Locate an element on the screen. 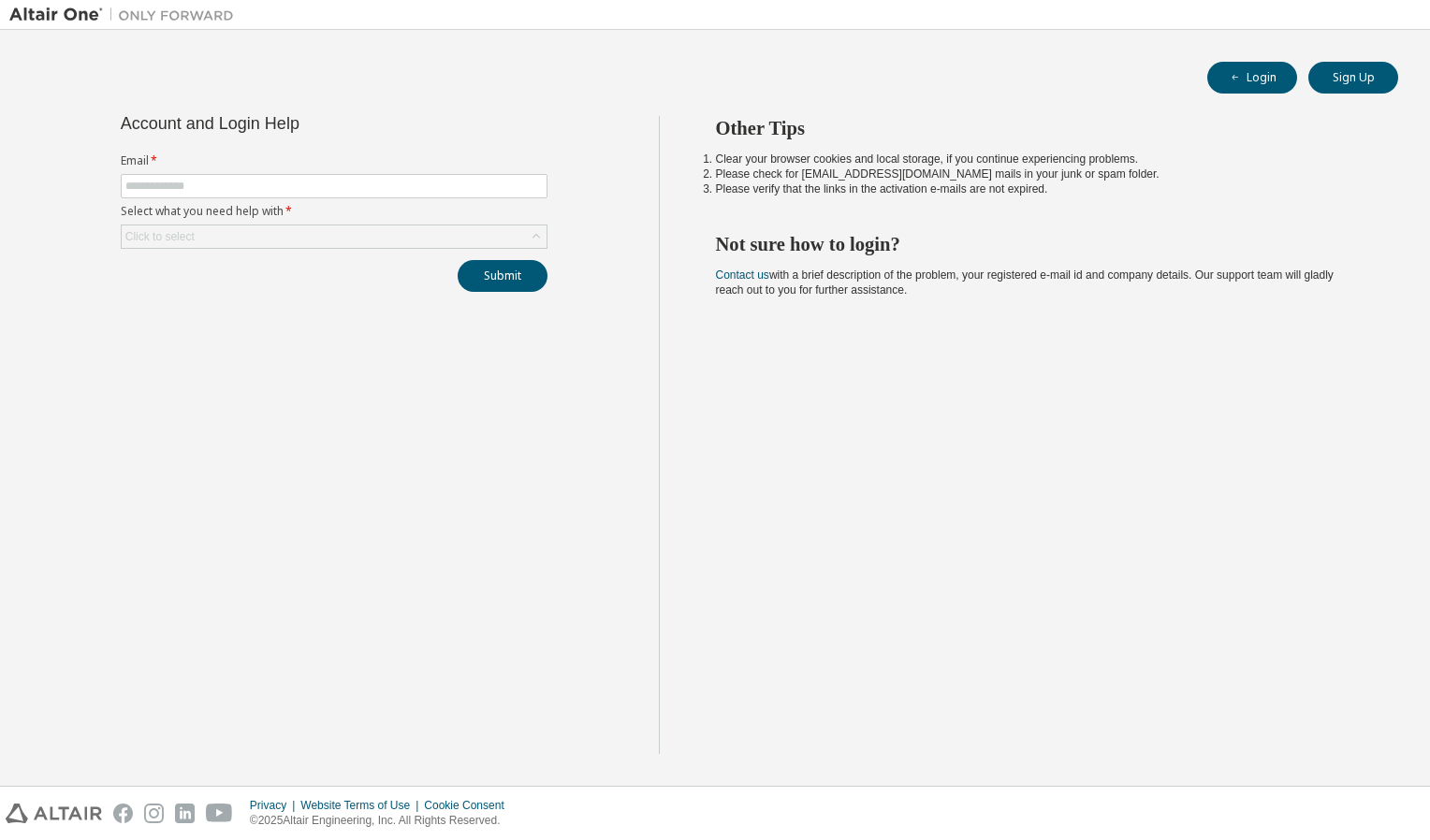 Image resolution: width=1430 pixels, height=840 pixels. label: Select what you need help with is located at coordinates (334, 212).